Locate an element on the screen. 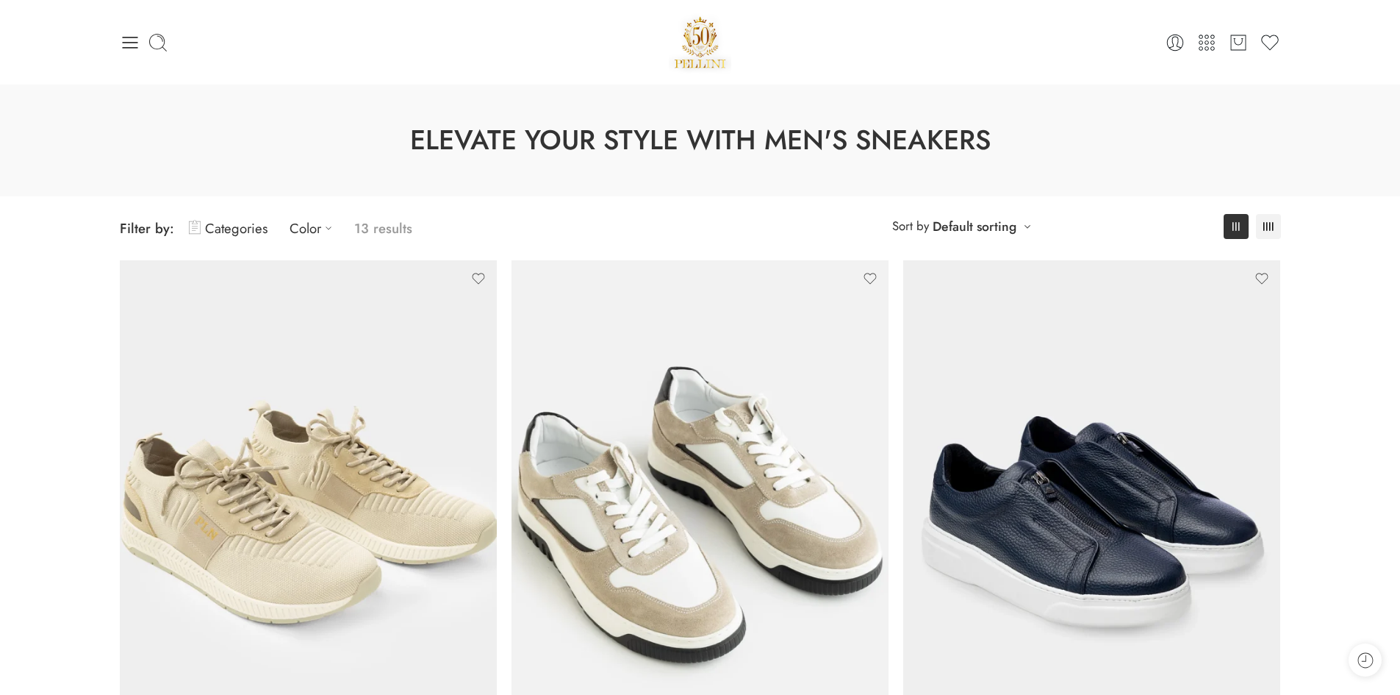 The image size is (1400, 695). a: Wishlist is located at coordinates (1270, 43).